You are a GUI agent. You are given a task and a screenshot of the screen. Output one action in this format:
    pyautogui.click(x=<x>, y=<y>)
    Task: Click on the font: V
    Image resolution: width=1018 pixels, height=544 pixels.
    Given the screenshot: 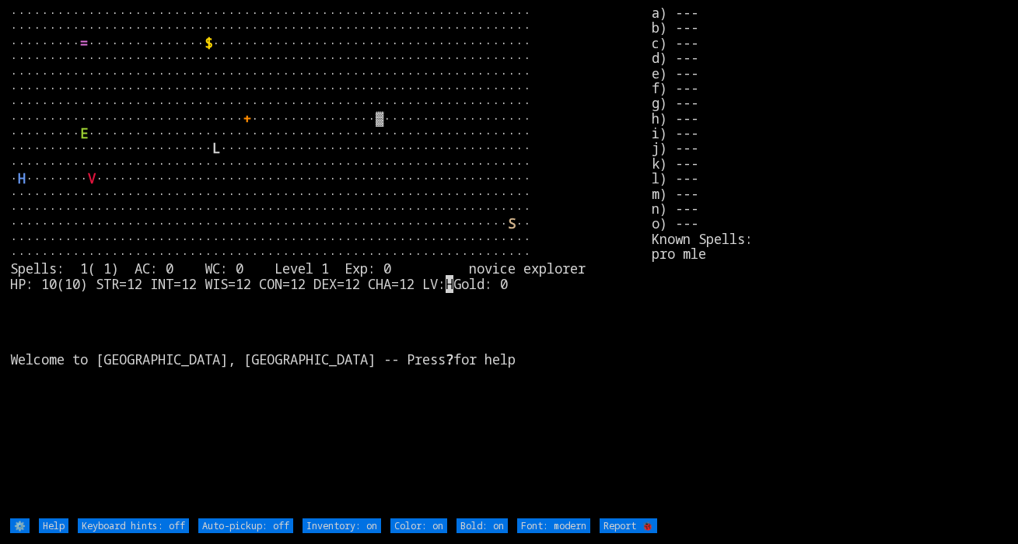 What is the action you would take?
    pyautogui.click(x=92, y=178)
    